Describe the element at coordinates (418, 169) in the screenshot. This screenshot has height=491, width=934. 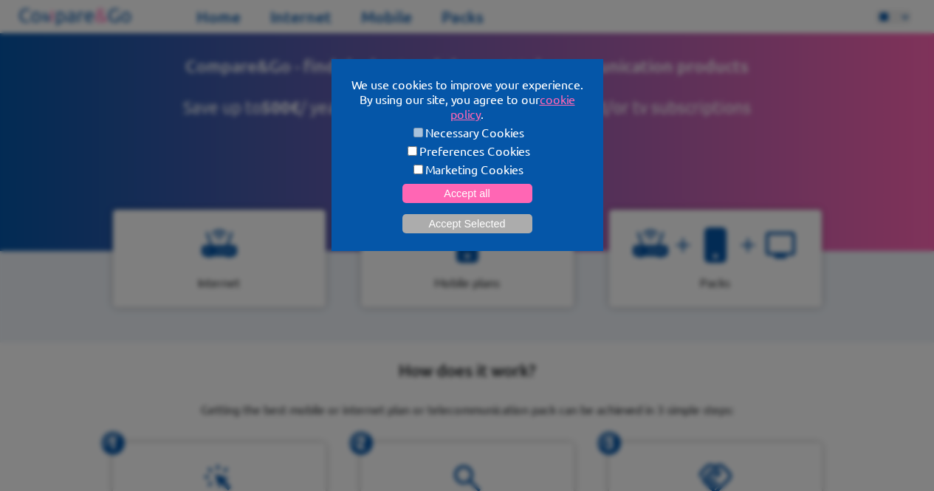
I see `input: Marketing Cookies` at that location.